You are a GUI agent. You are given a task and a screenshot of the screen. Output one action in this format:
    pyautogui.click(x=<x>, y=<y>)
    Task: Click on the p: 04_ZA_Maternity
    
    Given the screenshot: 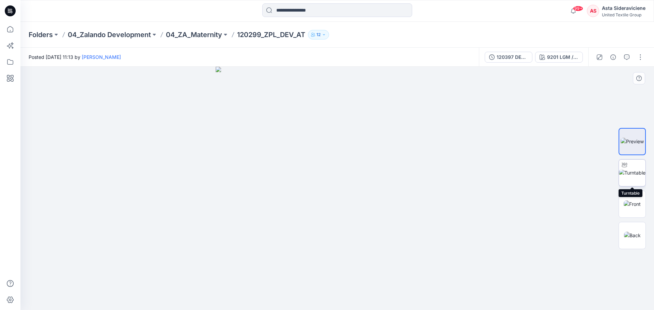 What is the action you would take?
    pyautogui.click(x=194, y=35)
    